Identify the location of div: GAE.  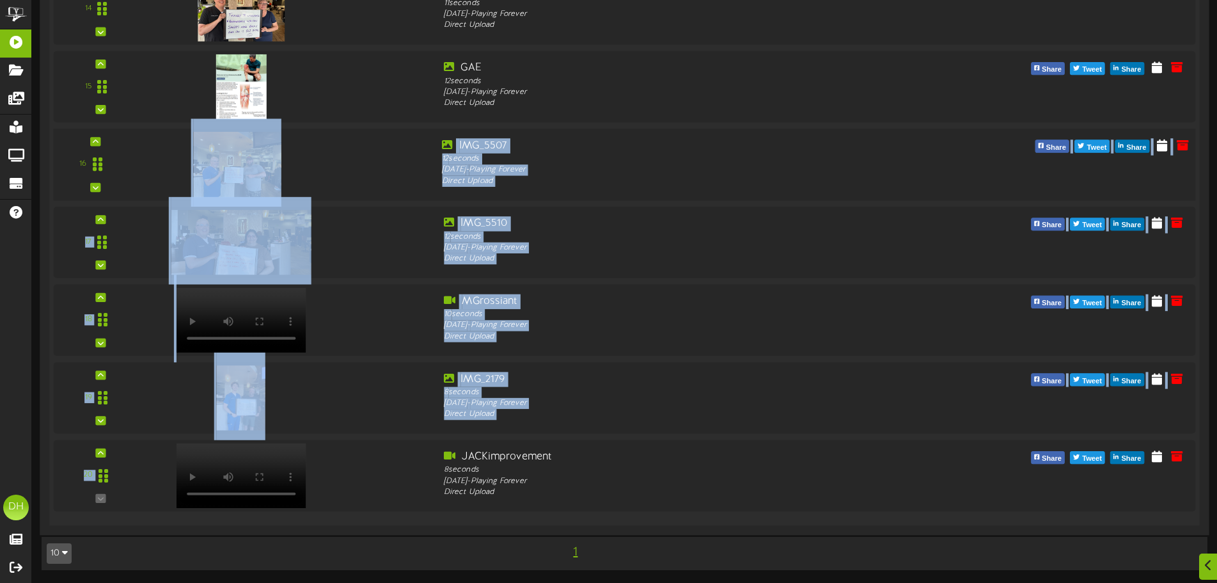
(672, 67).